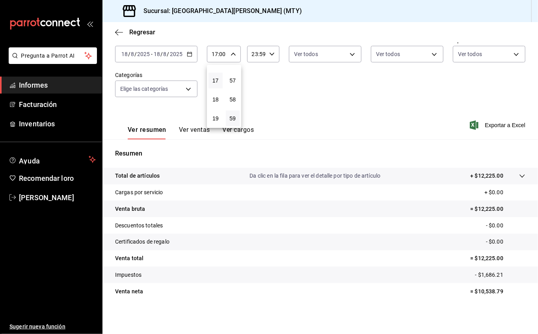  Describe the element at coordinates (233, 99) in the screenshot. I see `font: 58` at that location.